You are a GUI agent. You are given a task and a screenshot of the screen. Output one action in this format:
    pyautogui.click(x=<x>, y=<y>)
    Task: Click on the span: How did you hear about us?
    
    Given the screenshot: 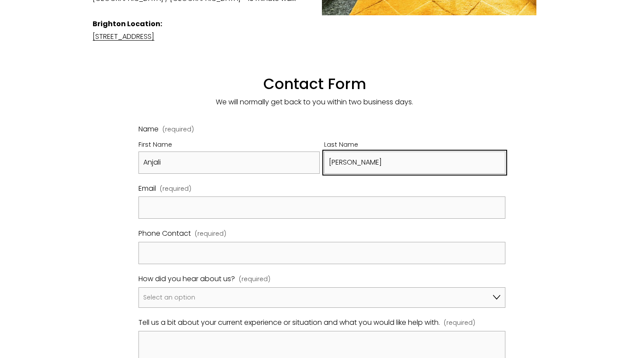 What is the action you would take?
    pyautogui.click(x=186, y=279)
    